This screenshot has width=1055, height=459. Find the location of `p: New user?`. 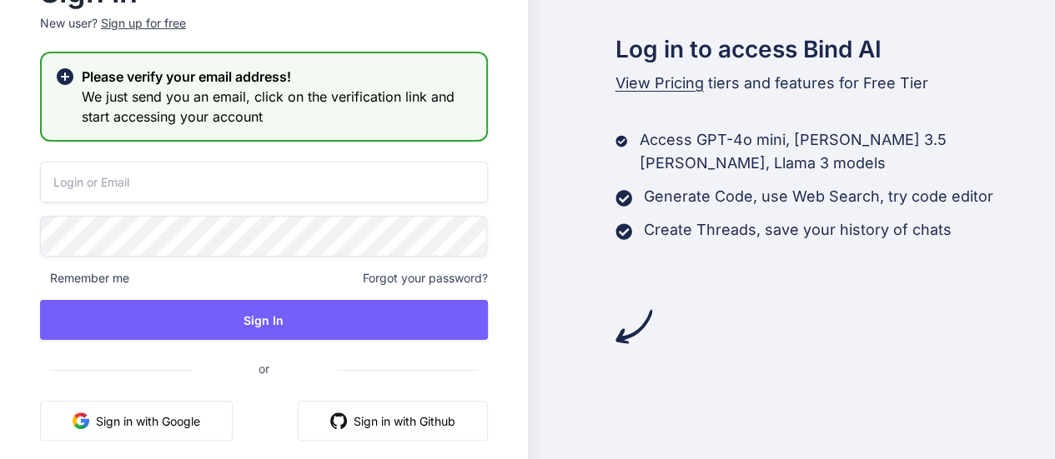

p: New user? is located at coordinates (263, 33).